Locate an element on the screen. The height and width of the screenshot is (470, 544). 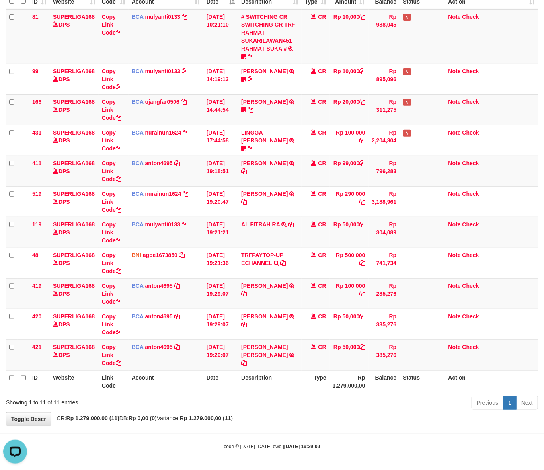
span: 420 is located at coordinates (37, 316).